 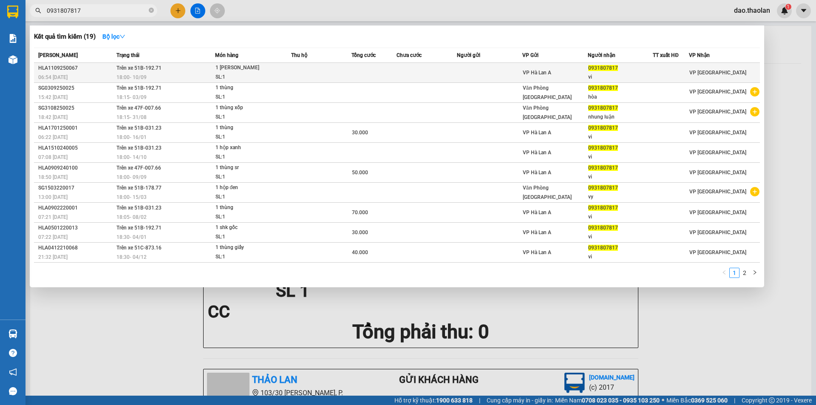 I want to click on div: hòa, so click(x=620, y=97).